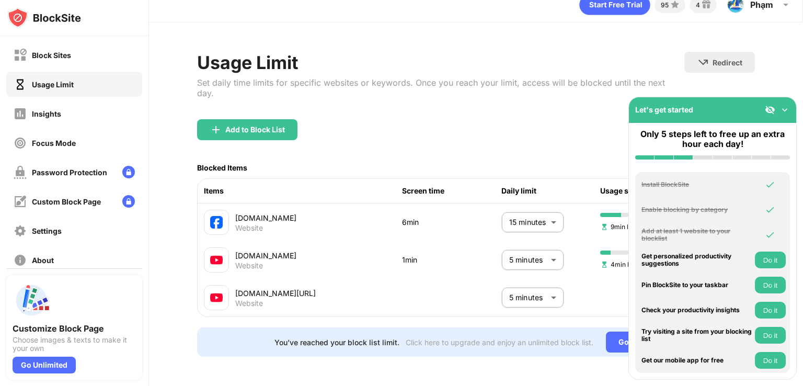  What do you see at coordinates (255, 130) in the screenshot?
I see `div: Add to Block List` at bounding box center [255, 130].